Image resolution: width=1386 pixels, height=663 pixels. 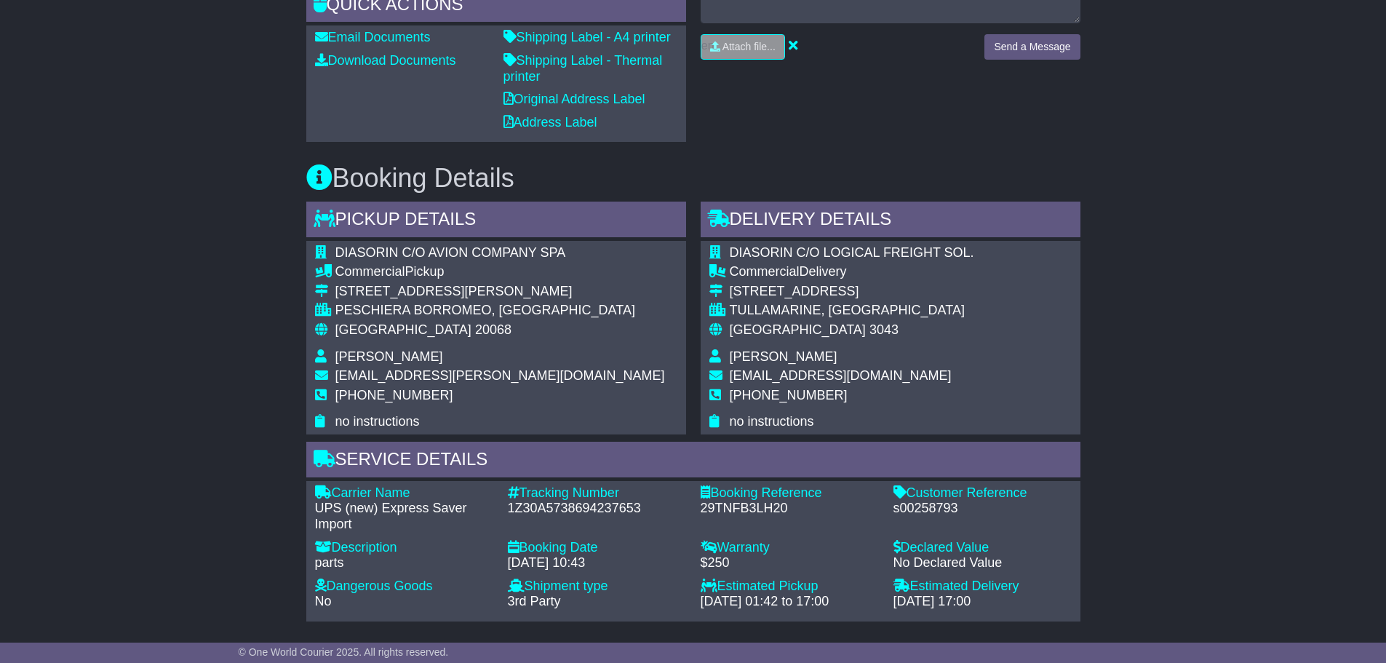 I want to click on span: 3rd Party, so click(x=534, y=601).